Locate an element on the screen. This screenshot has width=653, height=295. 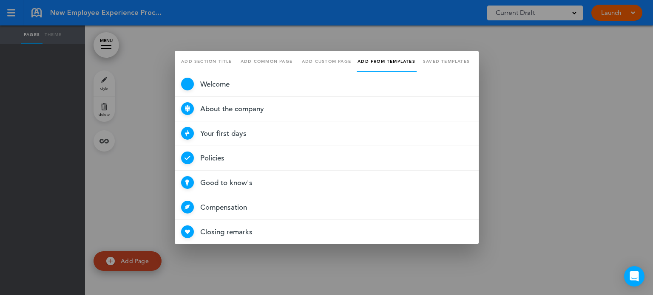
a: Add section title is located at coordinates (206, 62).